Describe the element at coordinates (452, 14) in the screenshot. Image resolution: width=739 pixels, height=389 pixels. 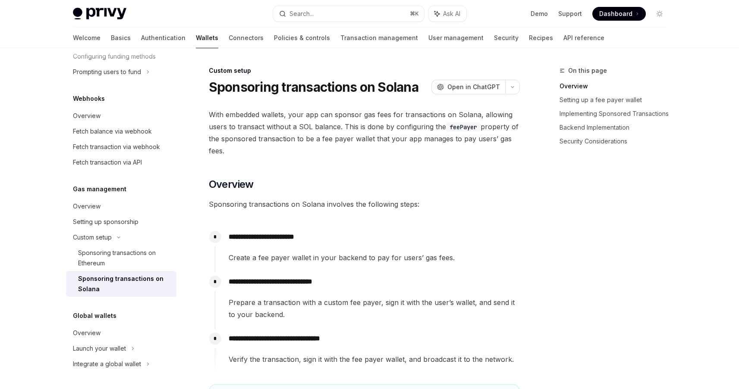
I see `span: Ask AI` at that location.